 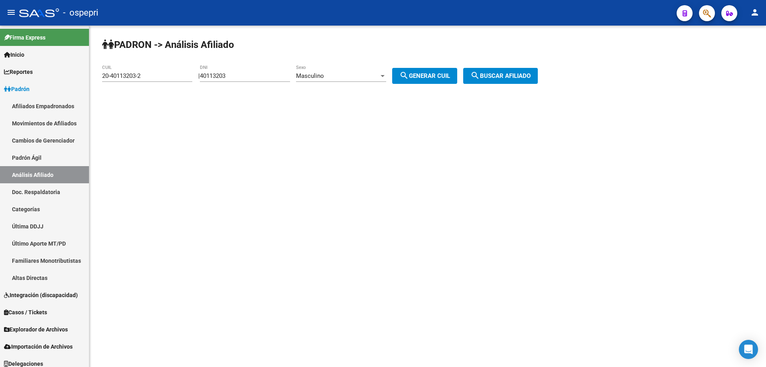 What do you see at coordinates (41, 295) in the screenshot?
I see `span: Integración (discapacidad)` at bounding box center [41, 295].